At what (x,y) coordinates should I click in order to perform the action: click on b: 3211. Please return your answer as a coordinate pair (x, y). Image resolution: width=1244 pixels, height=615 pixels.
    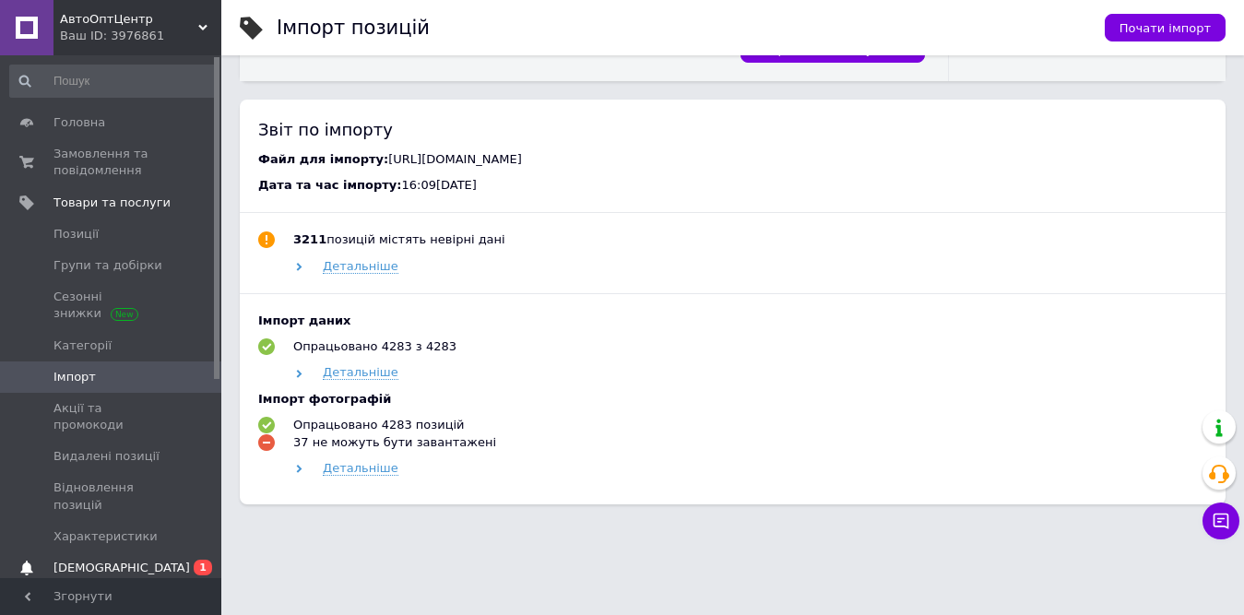
    Looking at the image, I should click on (310, 239).